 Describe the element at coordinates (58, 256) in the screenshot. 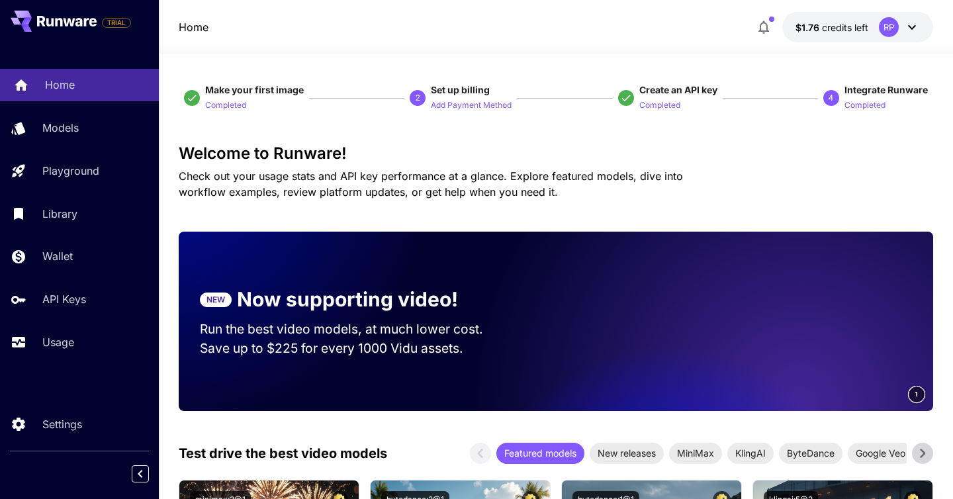

I see `p: Wallet` at that location.